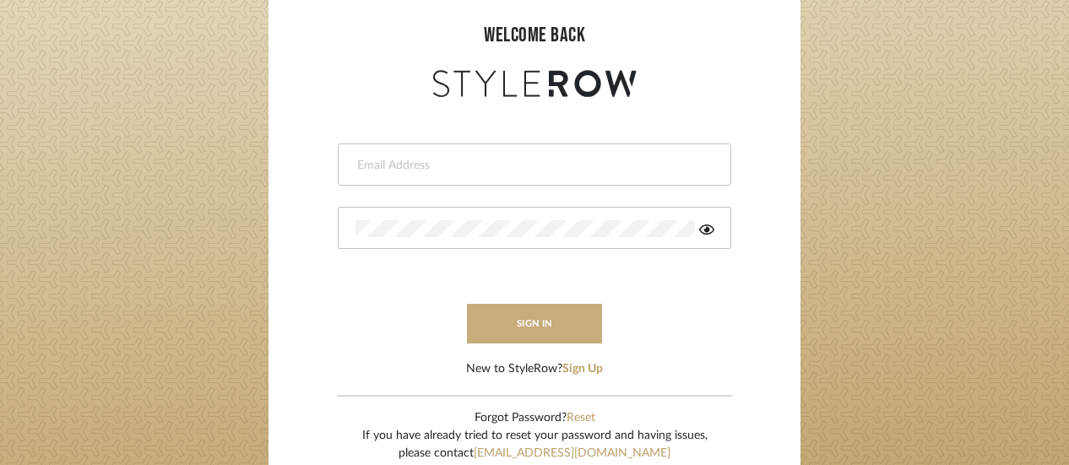  Describe the element at coordinates (535, 35) in the screenshot. I see `div: welcome back` at that location.